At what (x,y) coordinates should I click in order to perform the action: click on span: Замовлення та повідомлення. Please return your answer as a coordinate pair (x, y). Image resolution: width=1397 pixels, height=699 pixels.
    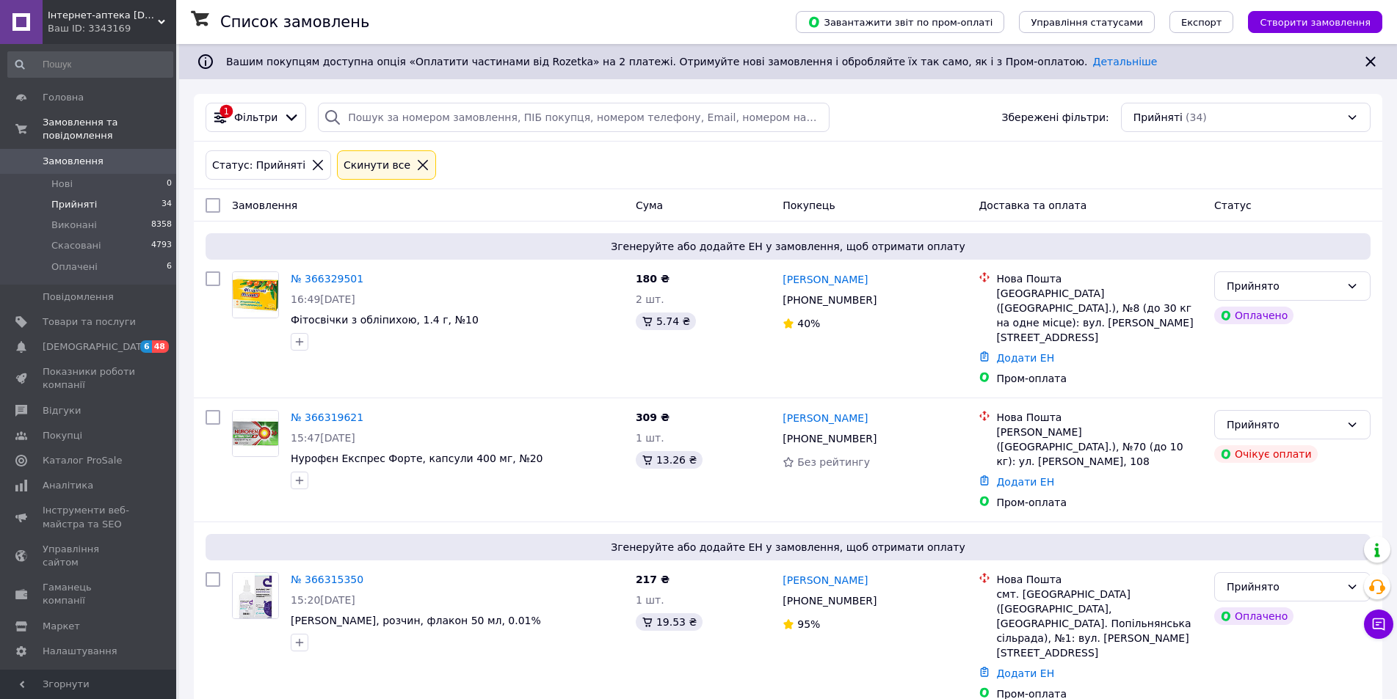
    Looking at the image, I should click on (109, 129).